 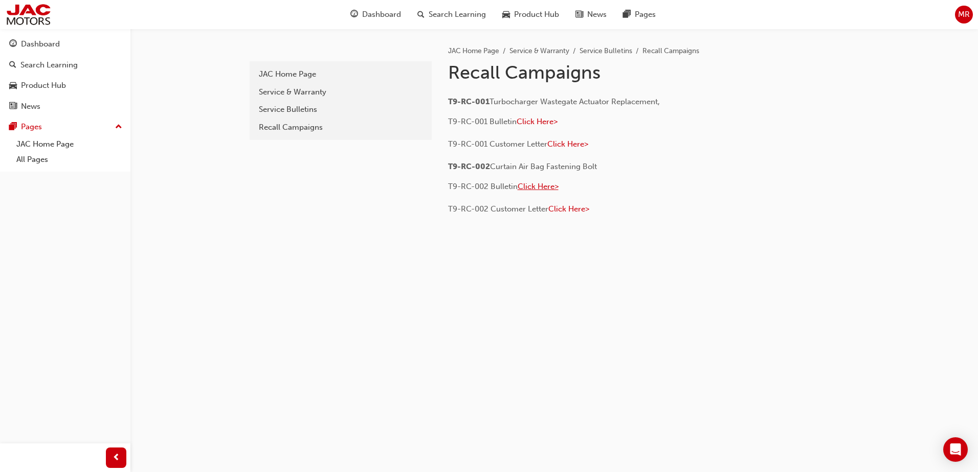 What do you see at coordinates (28, 14) in the screenshot?
I see `a: jac-portal` at bounding box center [28, 14].